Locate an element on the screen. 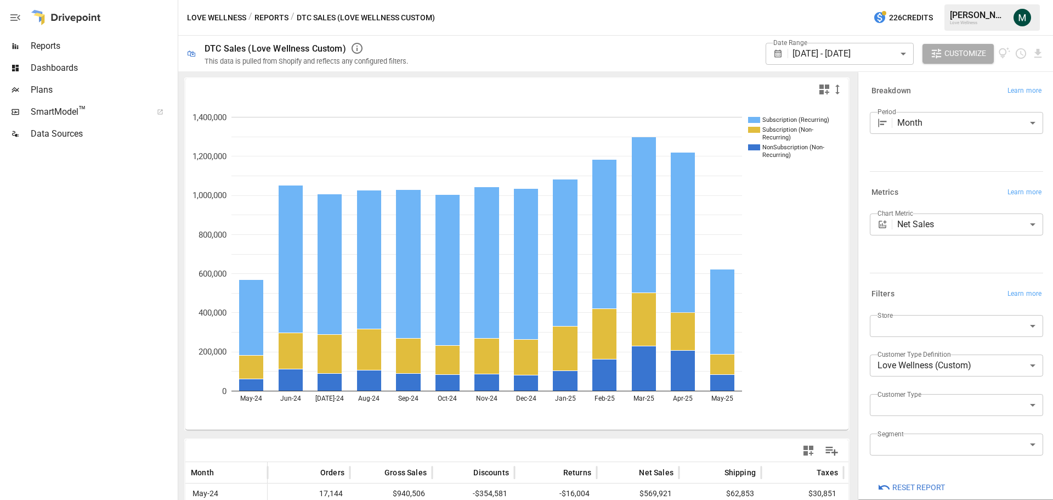 The image size is (1053, 500). span: ™ is located at coordinates (82, 110).